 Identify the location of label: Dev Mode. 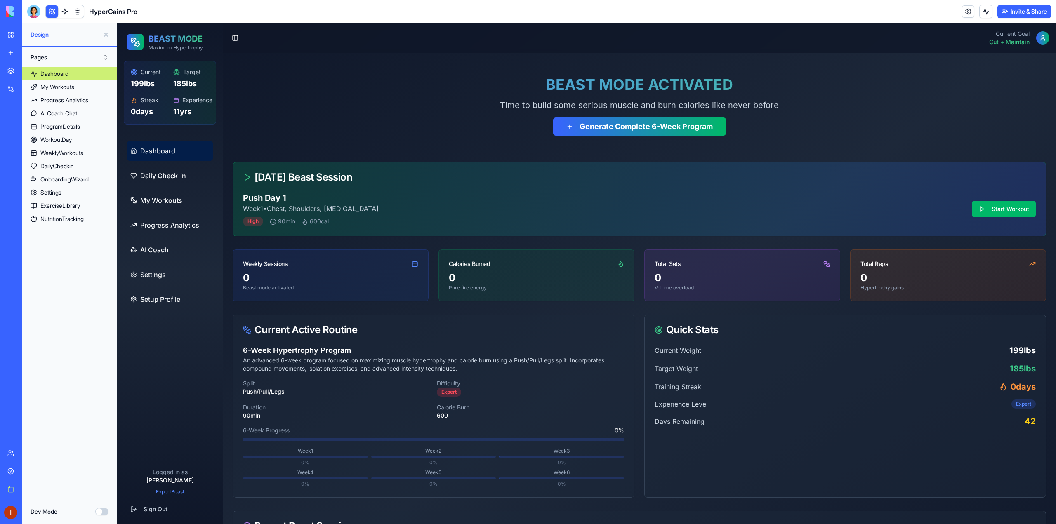
(44, 512).